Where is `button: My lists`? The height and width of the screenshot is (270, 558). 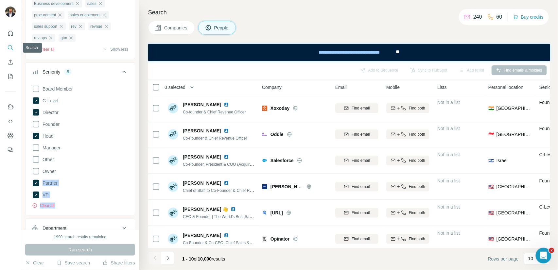
button: My lists is located at coordinates (10, 77).